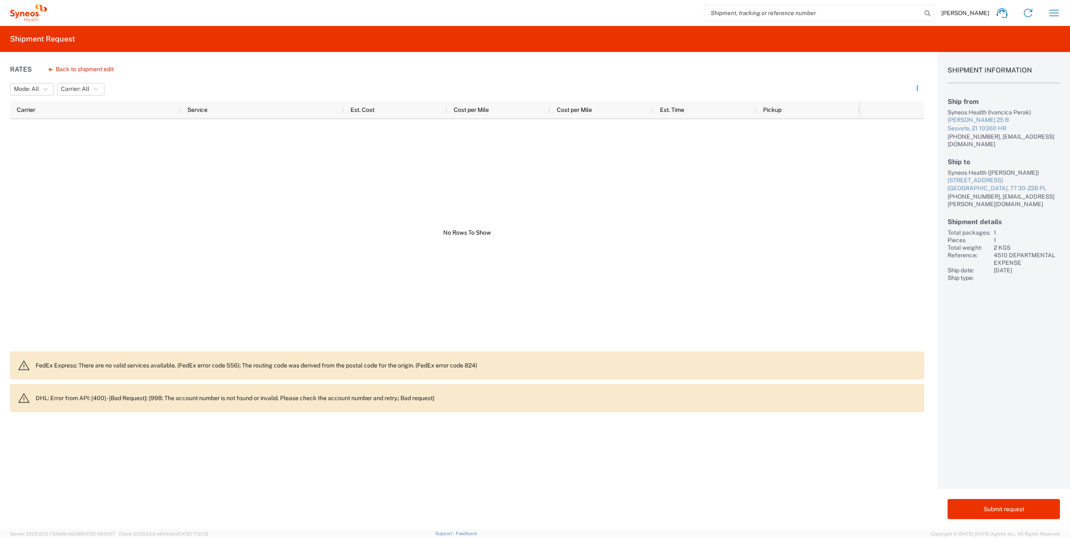  Describe the element at coordinates (21, 69) in the screenshot. I see `h1: Rates` at that location.